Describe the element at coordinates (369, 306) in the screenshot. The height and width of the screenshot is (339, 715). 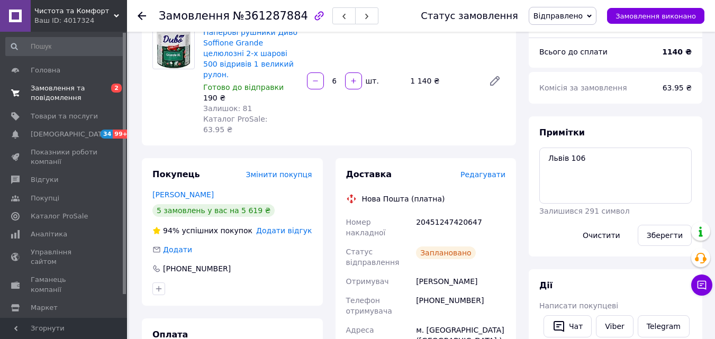
I see `span: Телефон отримувача` at that location.